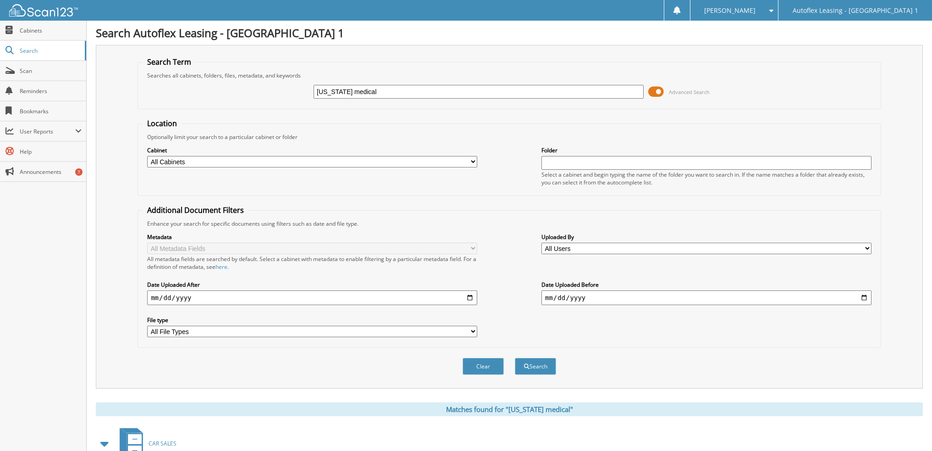 The image size is (932, 451). I want to click on label: File type, so click(312, 320).